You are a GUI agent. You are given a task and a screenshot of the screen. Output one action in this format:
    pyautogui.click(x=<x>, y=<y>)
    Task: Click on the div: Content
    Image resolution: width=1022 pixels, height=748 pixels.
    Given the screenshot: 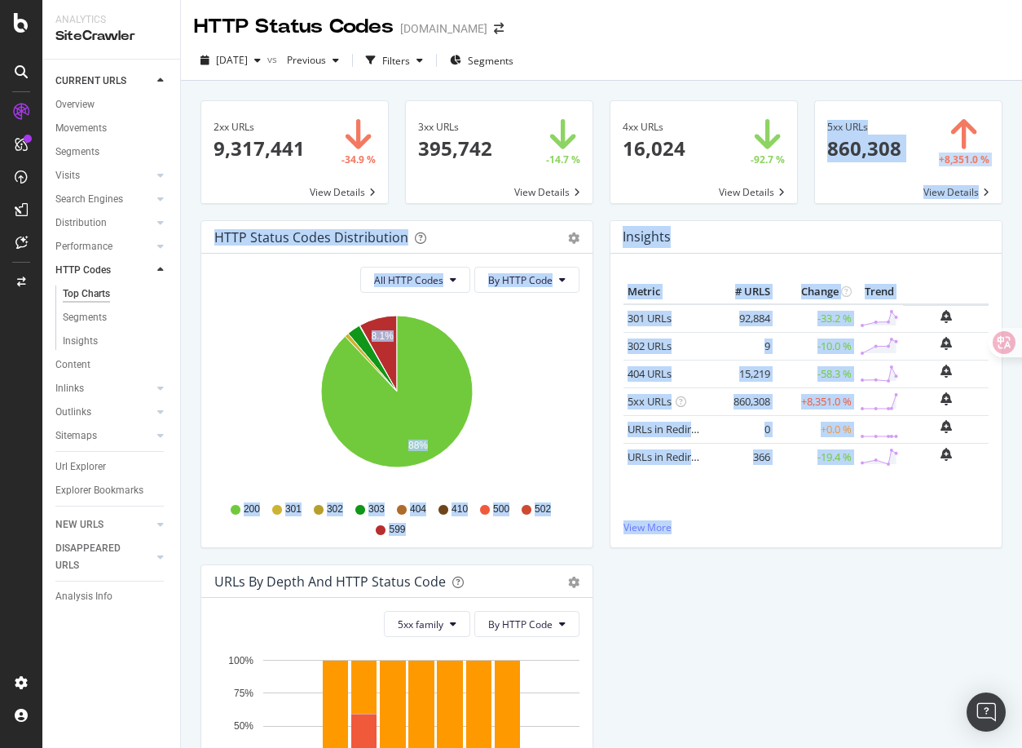 What is the action you would take?
    pyautogui.click(x=73, y=364)
    